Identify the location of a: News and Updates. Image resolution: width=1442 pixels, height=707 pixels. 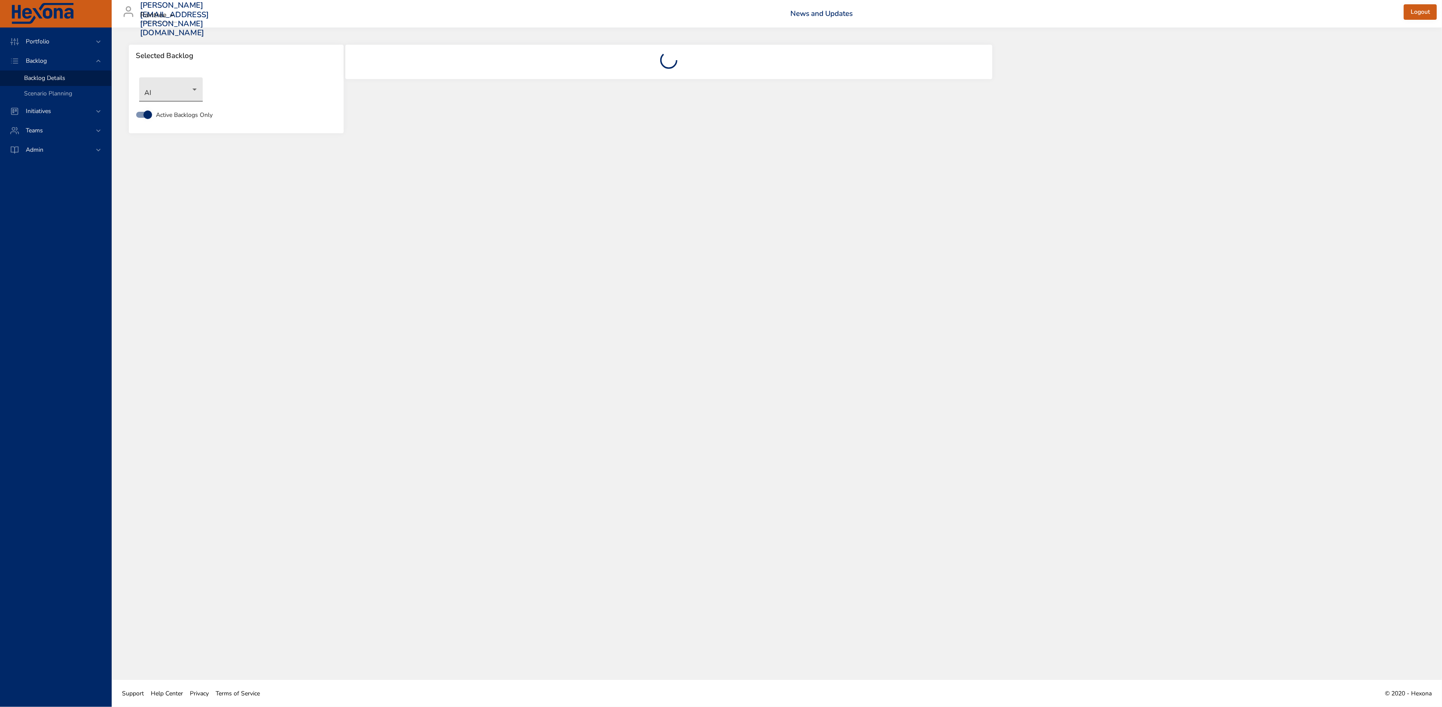
(821, 13).